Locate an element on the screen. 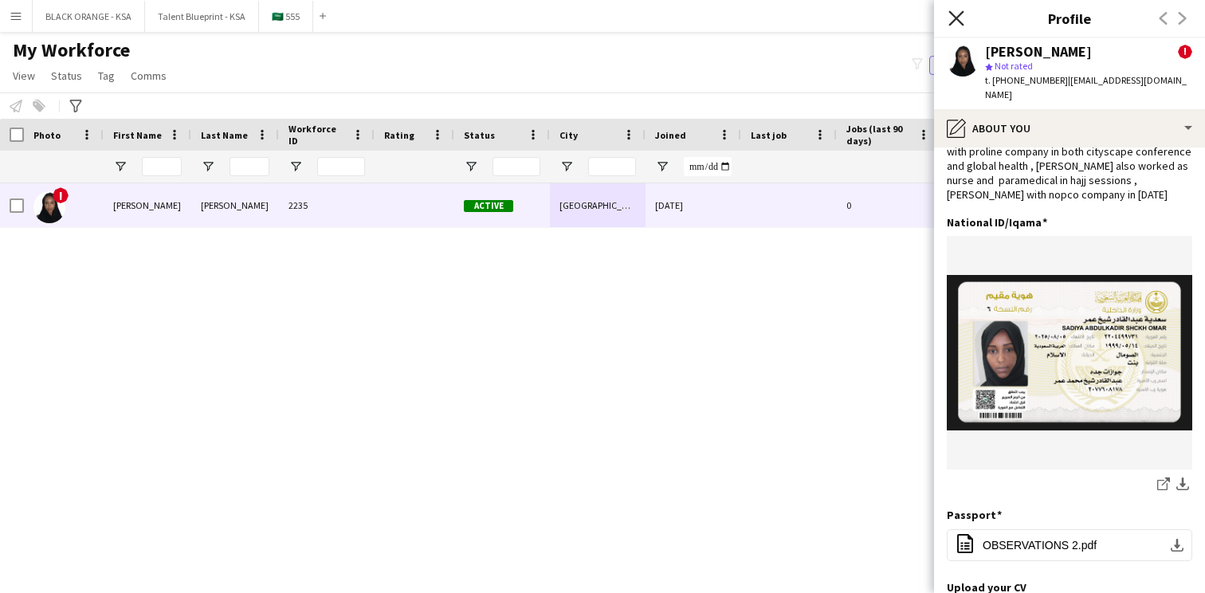  span: Tag is located at coordinates (106, 76).